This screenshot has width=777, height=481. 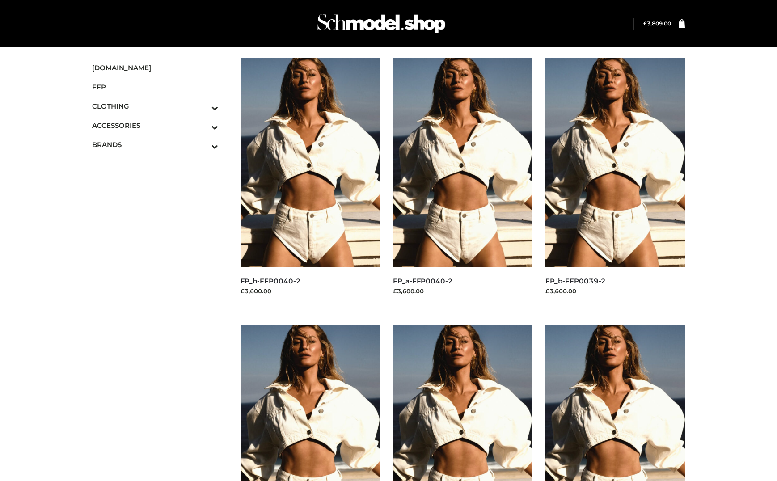 I want to click on a: FFP, so click(x=155, y=87).